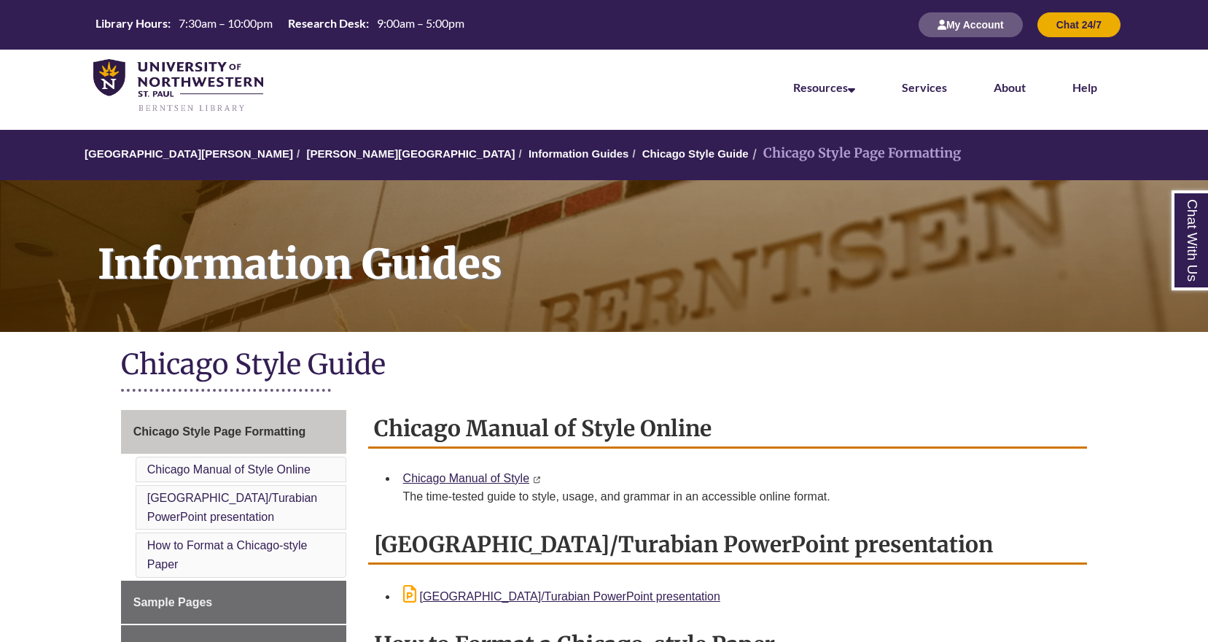 The width and height of the screenshot is (1208, 642). I want to click on a: Chicago Style Guide, so click(696, 153).